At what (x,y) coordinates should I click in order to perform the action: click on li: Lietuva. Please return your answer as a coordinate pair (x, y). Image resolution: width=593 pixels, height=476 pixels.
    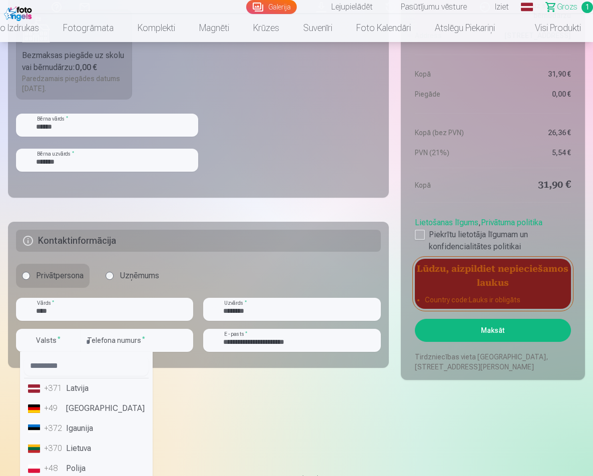
    Looking at the image, I should click on (86, 448).